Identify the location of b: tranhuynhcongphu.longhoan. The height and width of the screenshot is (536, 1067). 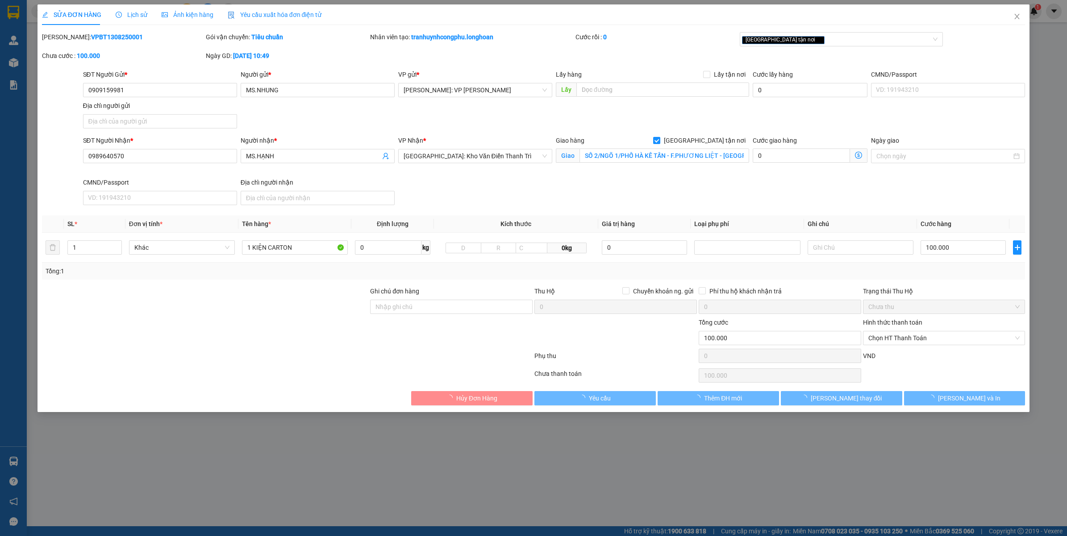
(452, 37).